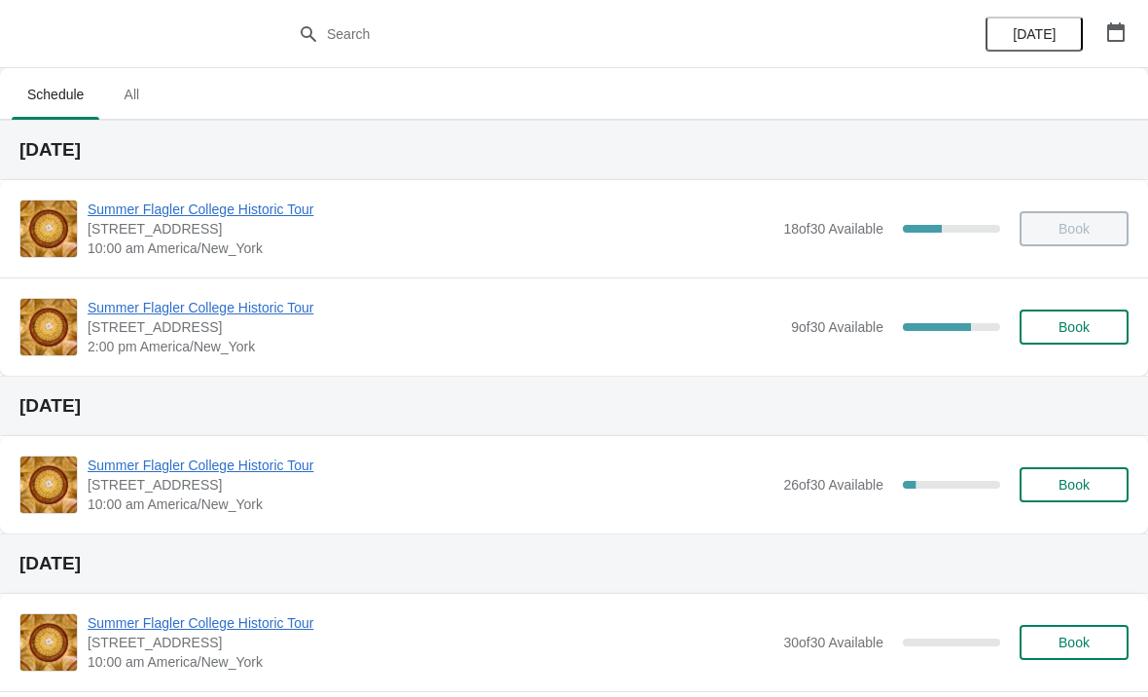  Describe the element at coordinates (833, 485) in the screenshot. I see `span: 26 of 30 Available` at that location.